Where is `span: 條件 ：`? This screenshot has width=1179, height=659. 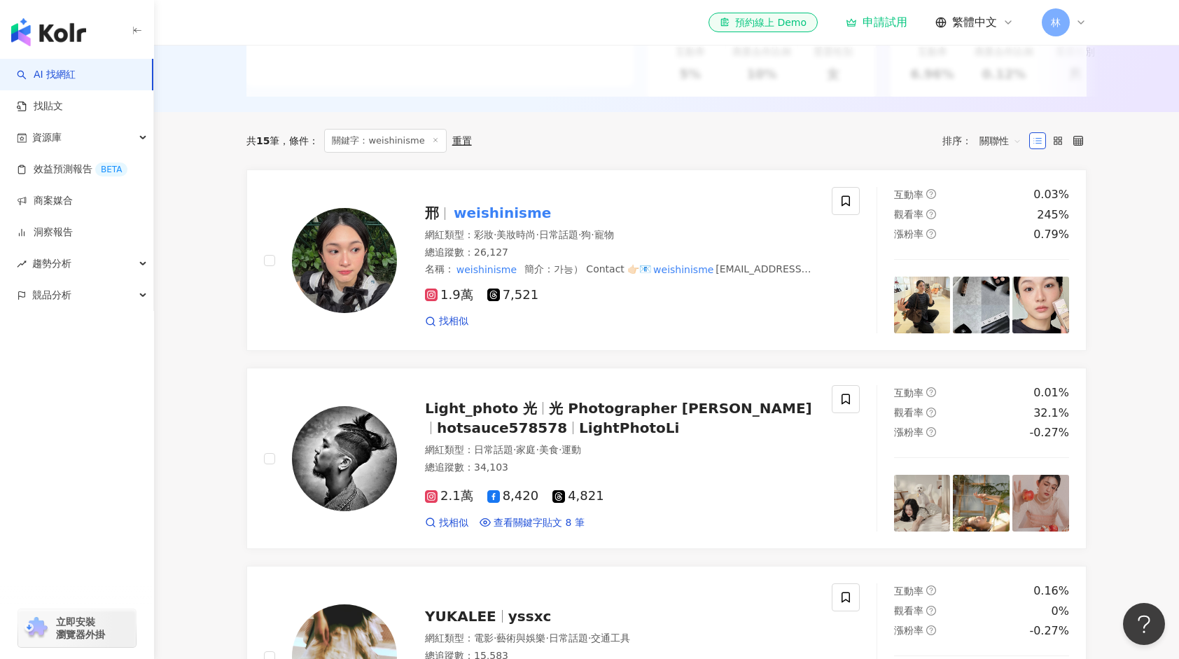 span: 條件 ： is located at coordinates (299, 141).